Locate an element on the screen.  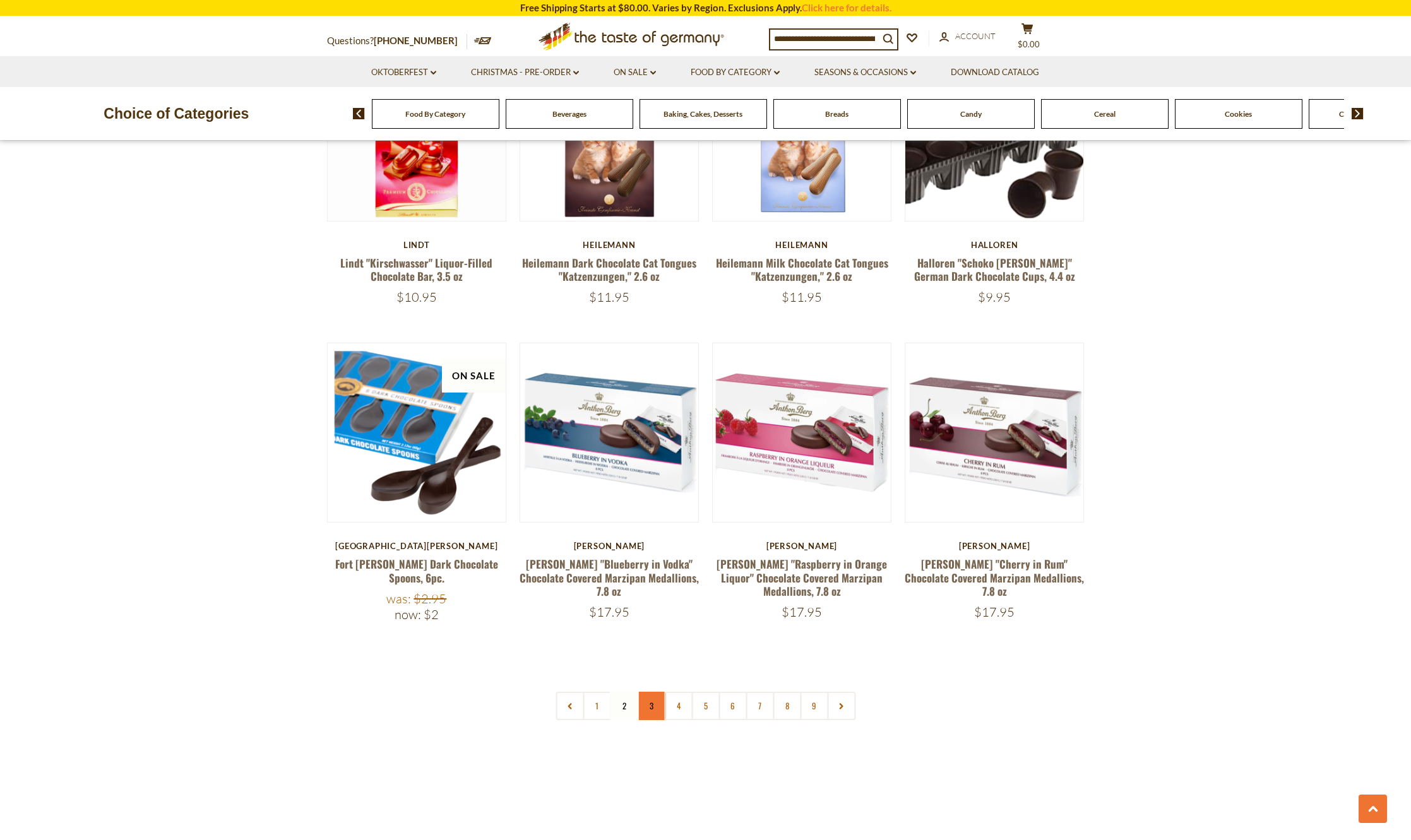
a: 5 is located at coordinates (705, 706).